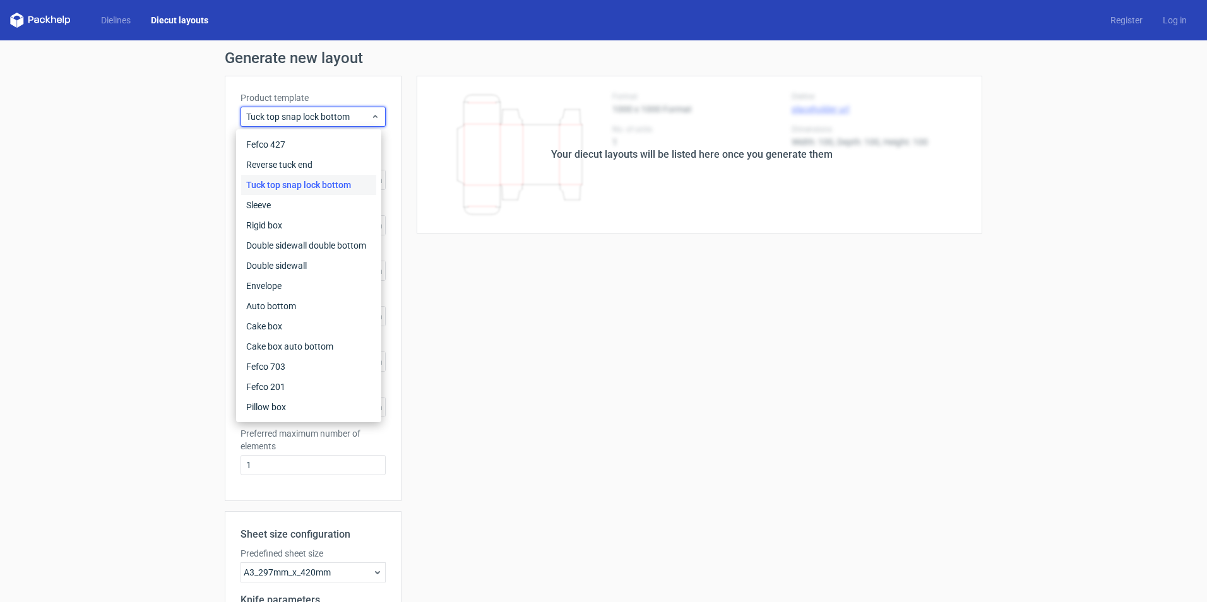 The height and width of the screenshot is (602, 1207). I want to click on div: Auto bottom, so click(309, 306).